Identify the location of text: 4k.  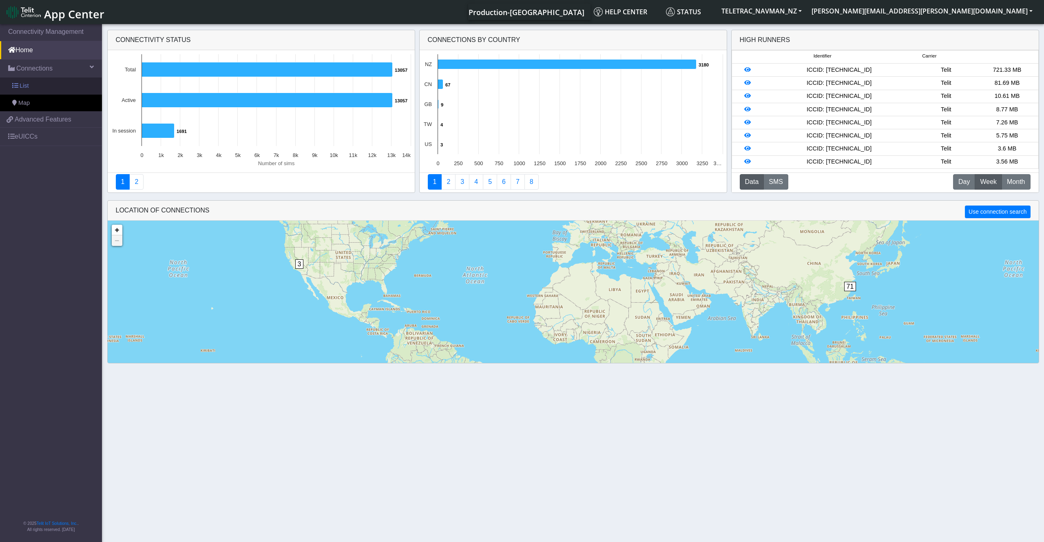
(219, 155).